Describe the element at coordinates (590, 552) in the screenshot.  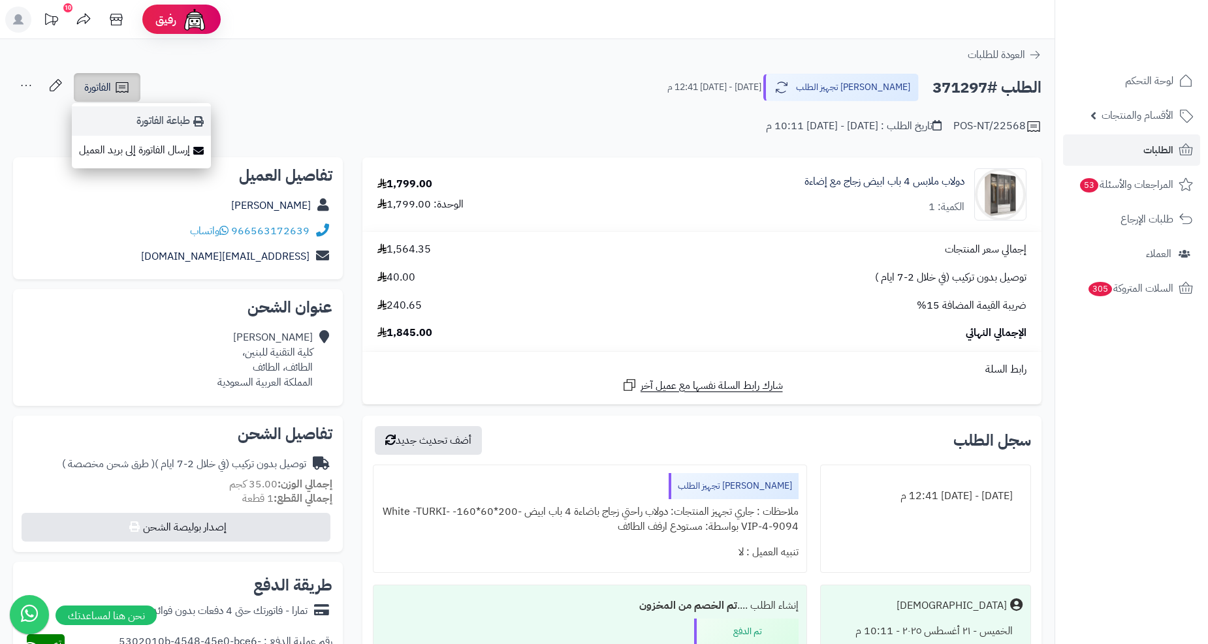
I see `div: تنبيه العميل : لا` at that location.